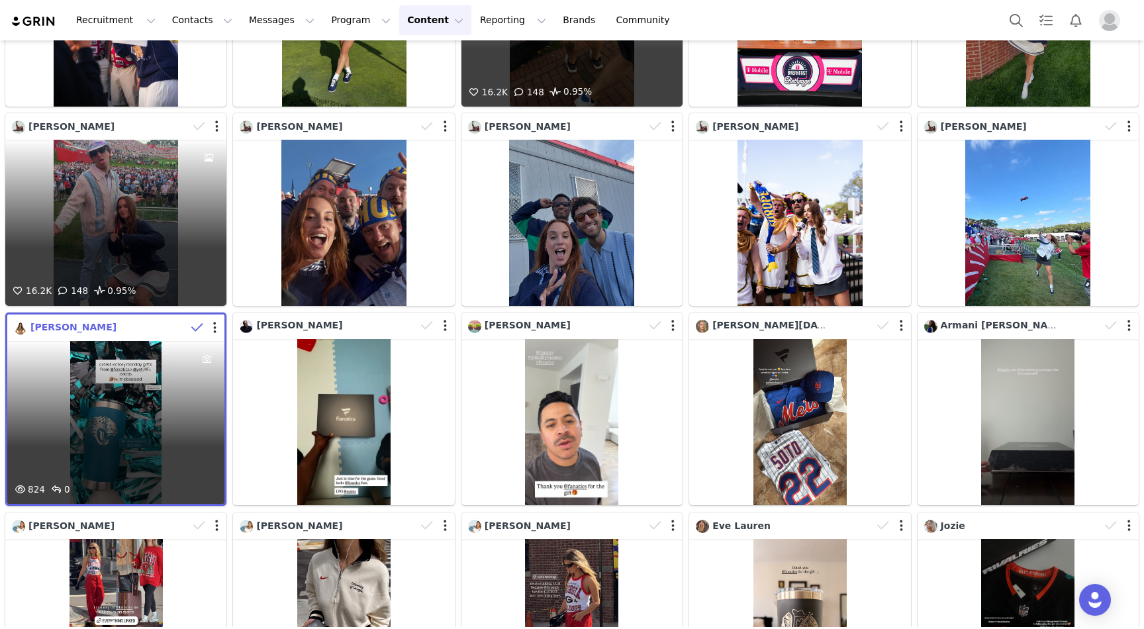 The image size is (1144, 629). Describe the element at coordinates (1076, 20) in the screenshot. I see `button: Notifications` at that location.